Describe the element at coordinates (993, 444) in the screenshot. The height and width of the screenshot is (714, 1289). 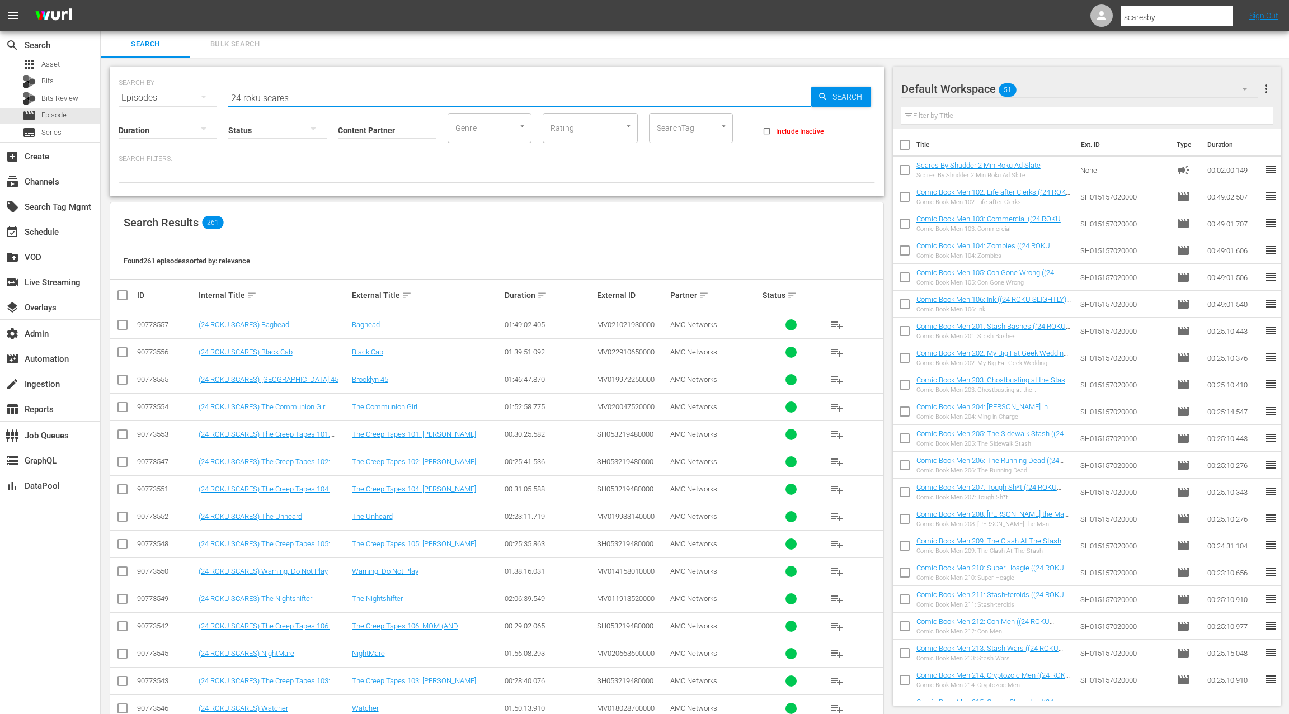
I see `div: Comic Book Men 205: The Sidewalk Stash` at that location.